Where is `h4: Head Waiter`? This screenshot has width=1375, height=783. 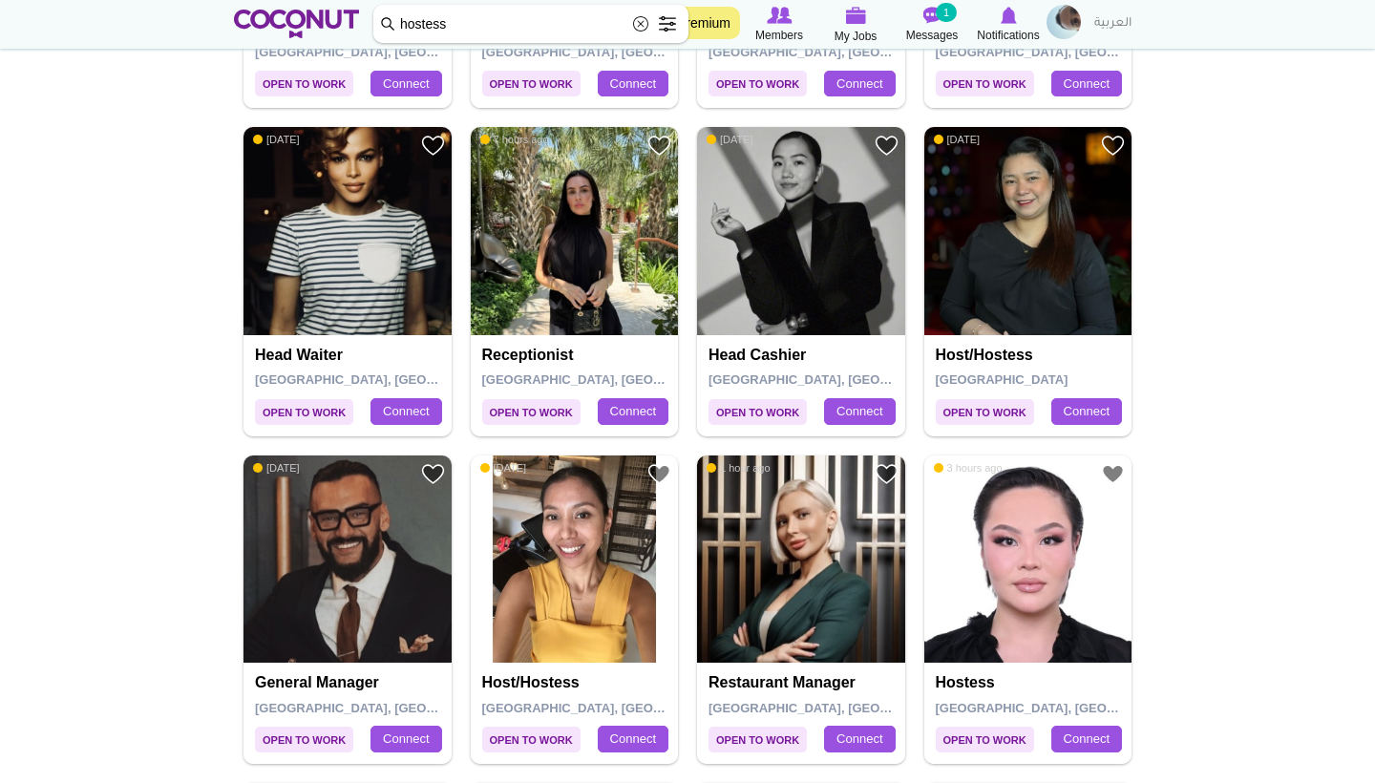
h4: Head Waiter is located at coordinates (350, 355).